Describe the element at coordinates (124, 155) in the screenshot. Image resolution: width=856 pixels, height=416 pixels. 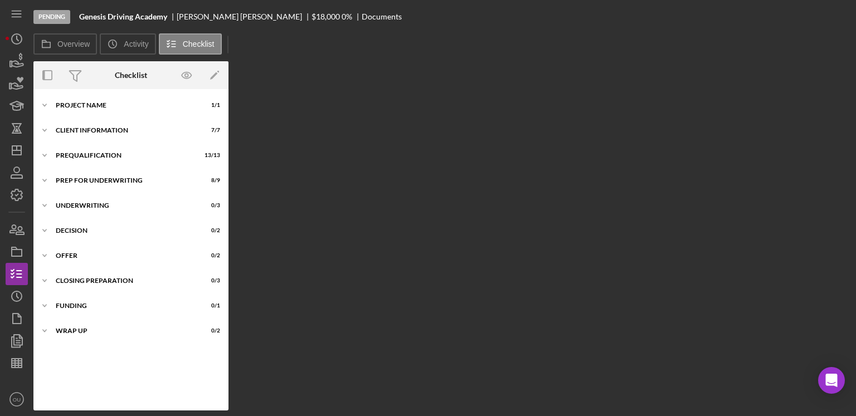
I see `div: Prequalification` at that location.